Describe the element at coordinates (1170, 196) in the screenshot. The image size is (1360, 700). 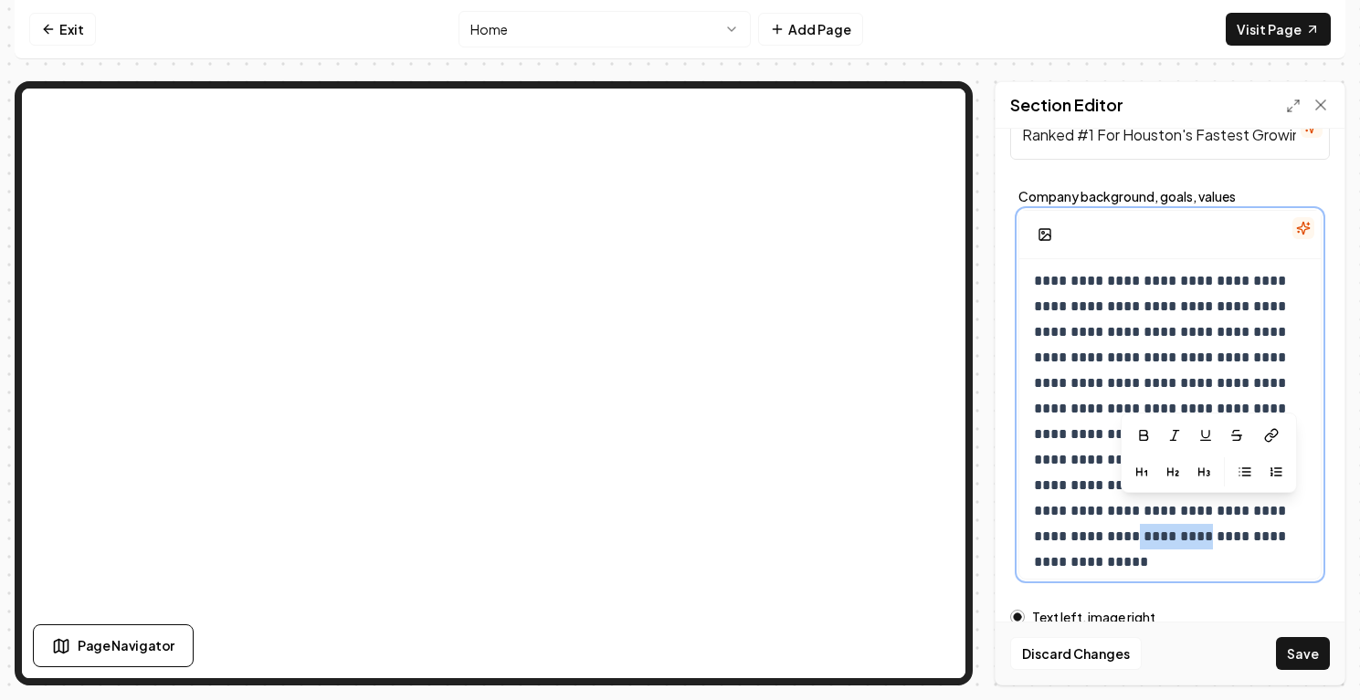
I see `label: Company background, goals, values` at that location.